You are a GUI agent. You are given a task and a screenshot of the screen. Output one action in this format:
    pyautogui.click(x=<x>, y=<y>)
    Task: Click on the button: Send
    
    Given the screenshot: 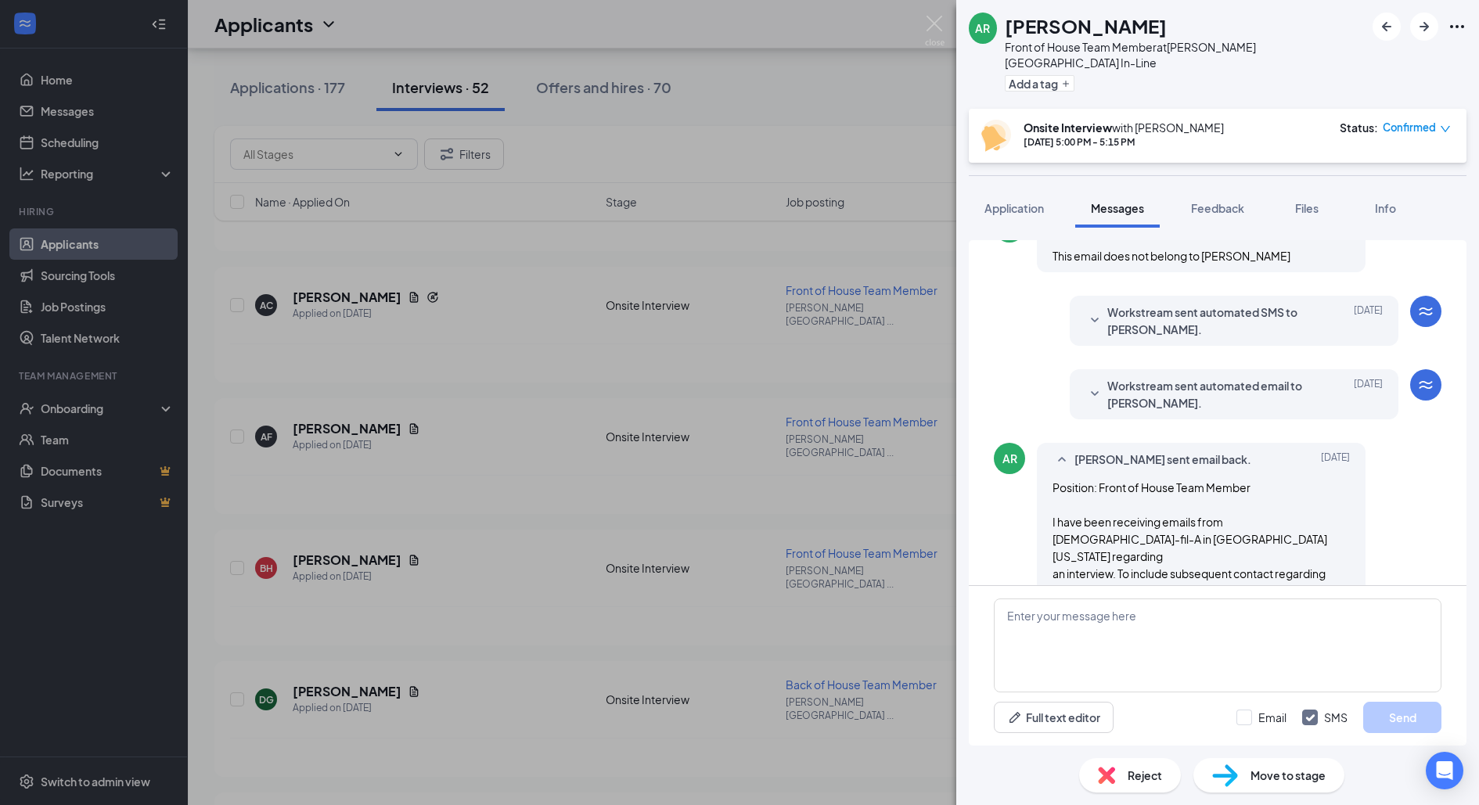 What is the action you would take?
    pyautogui.click(x=1403, y=718)
    